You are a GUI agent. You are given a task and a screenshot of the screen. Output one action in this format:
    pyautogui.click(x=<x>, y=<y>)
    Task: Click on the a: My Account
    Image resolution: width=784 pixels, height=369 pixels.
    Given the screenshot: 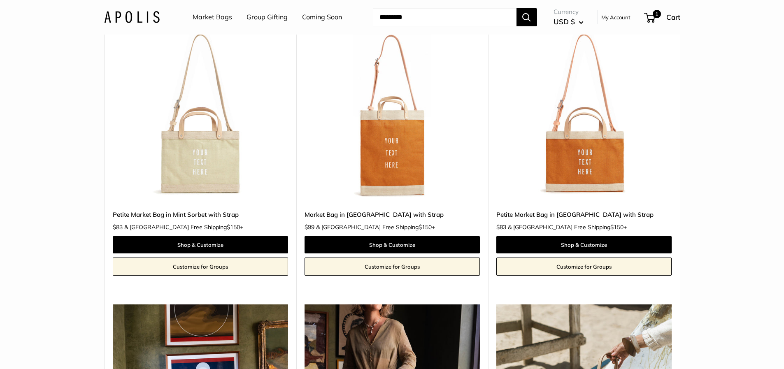 What is the action you would take?
    pyautogui.click(x=616, y=17)
    